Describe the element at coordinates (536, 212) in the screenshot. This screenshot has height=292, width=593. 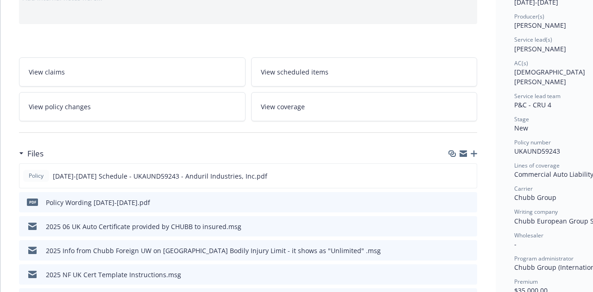
I see `span: Writing company` at that location.